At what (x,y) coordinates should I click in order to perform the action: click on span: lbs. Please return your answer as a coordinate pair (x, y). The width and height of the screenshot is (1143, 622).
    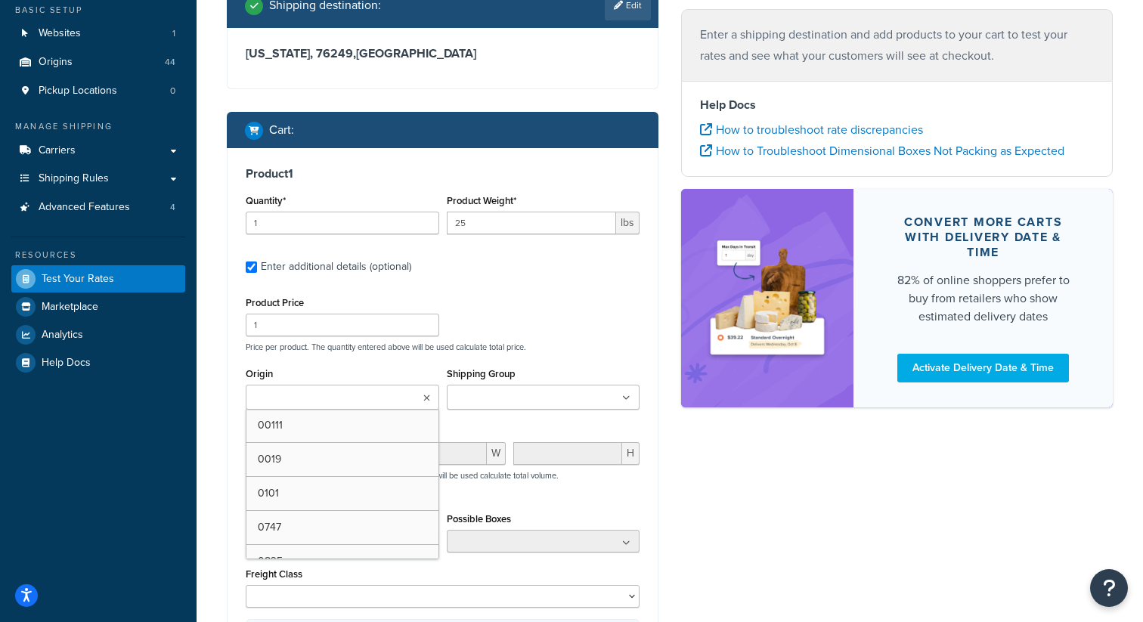
    Looking at the image, I should click on (627, 223).